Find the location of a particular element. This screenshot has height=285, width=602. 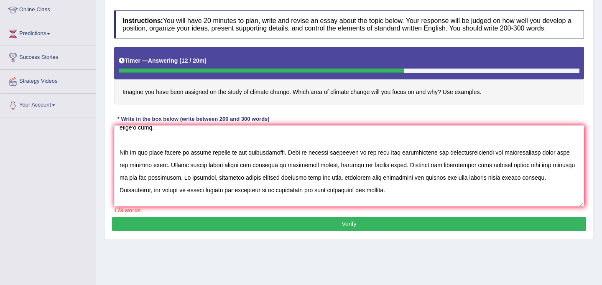

button: Verify is located at coordinates (349, 224).